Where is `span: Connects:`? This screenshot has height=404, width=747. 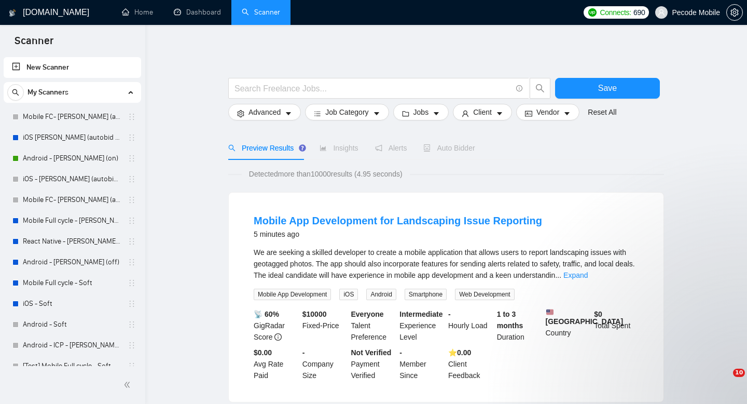 span: Connects: is located at coordinates (616, 12).